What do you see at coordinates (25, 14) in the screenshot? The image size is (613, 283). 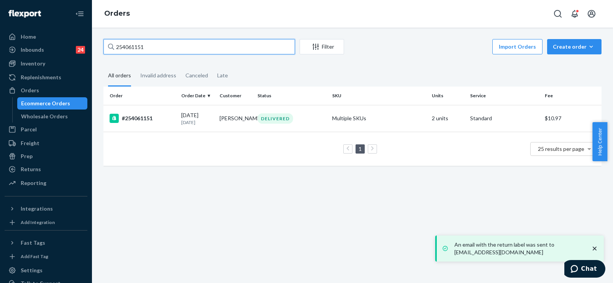 I see `img: Flexport logo` at bounding box center [25, 14].